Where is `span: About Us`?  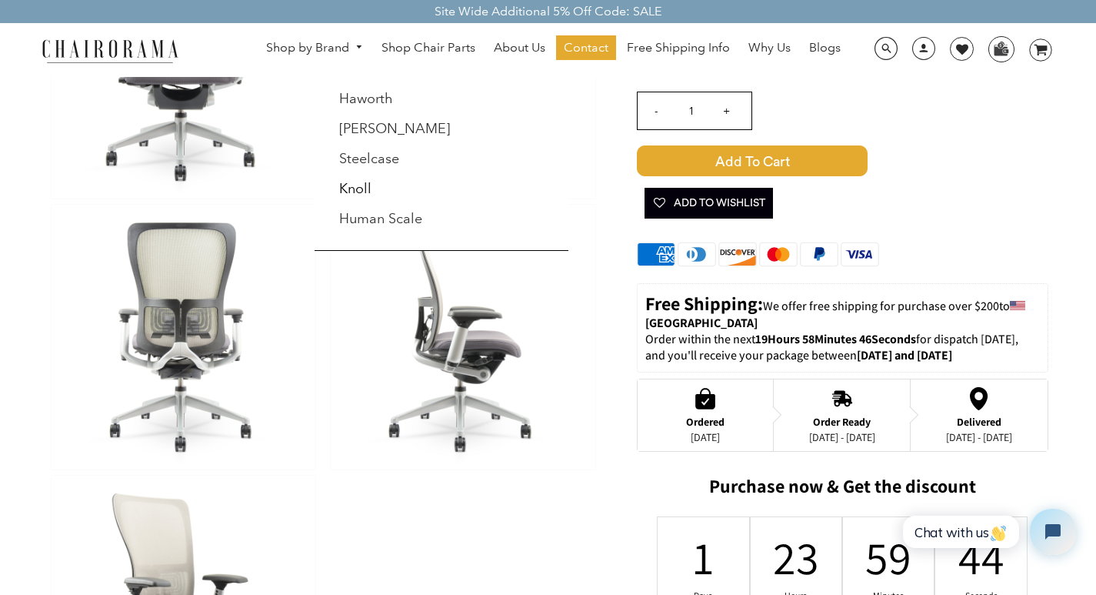 span: About Us is located at coordinates (519, 48).